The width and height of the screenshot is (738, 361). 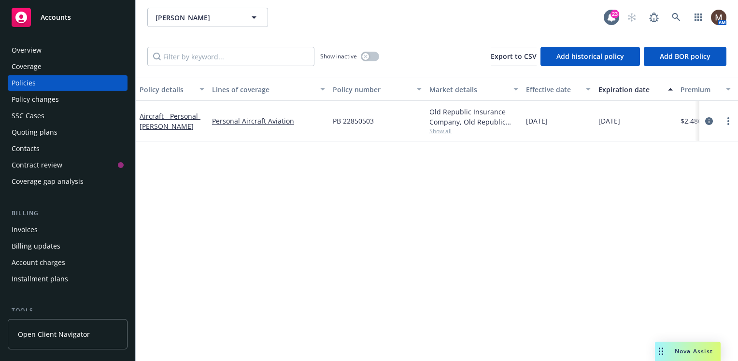 I want to click on a: Billing updates, so click(x=68, y=246).